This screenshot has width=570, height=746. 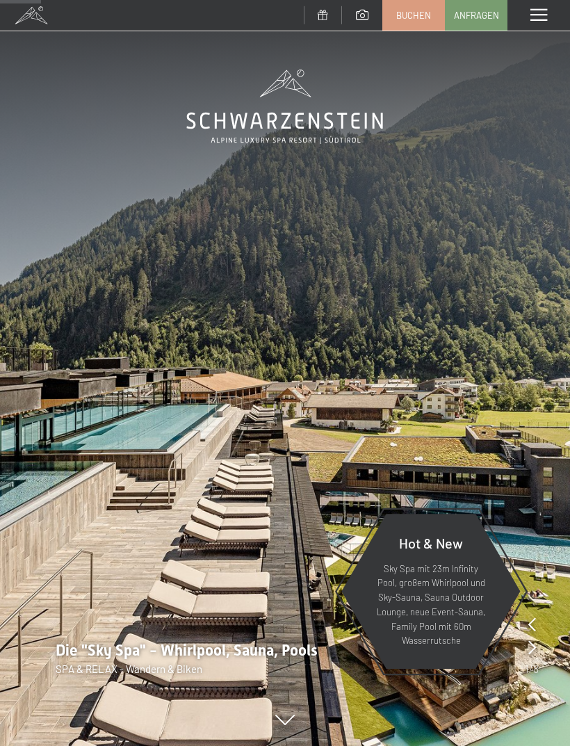 What do you see at coordinates (414, 15) in the screenshot?
I see `span: Buchen` at bounding box center [414, 15].